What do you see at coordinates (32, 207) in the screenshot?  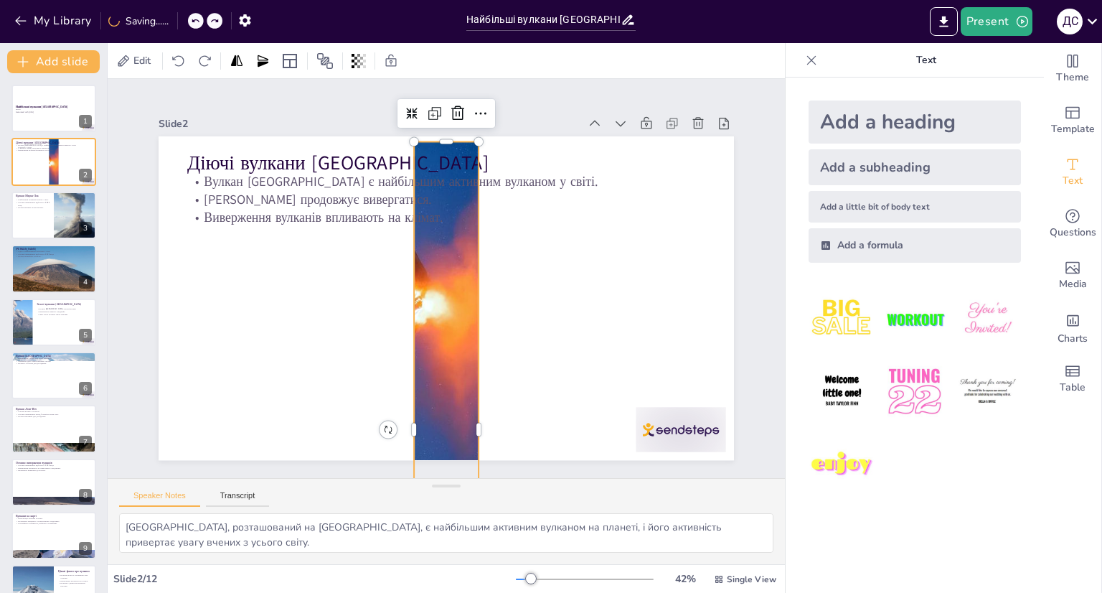 I see `p: Вулкан впливає на екосистему.` at bounding box center [32, 207].